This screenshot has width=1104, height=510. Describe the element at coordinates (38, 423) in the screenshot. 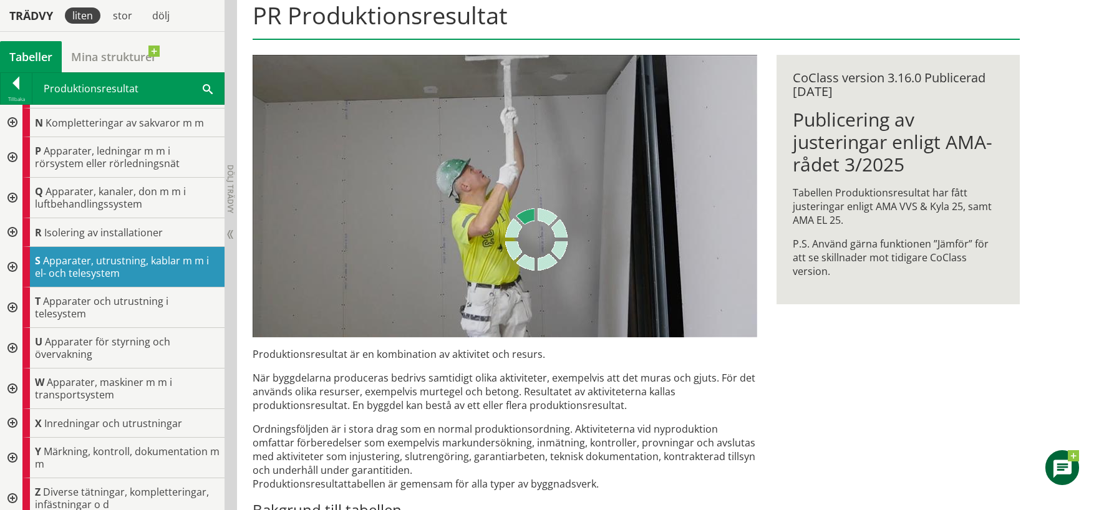

I see `span: X` at that location.